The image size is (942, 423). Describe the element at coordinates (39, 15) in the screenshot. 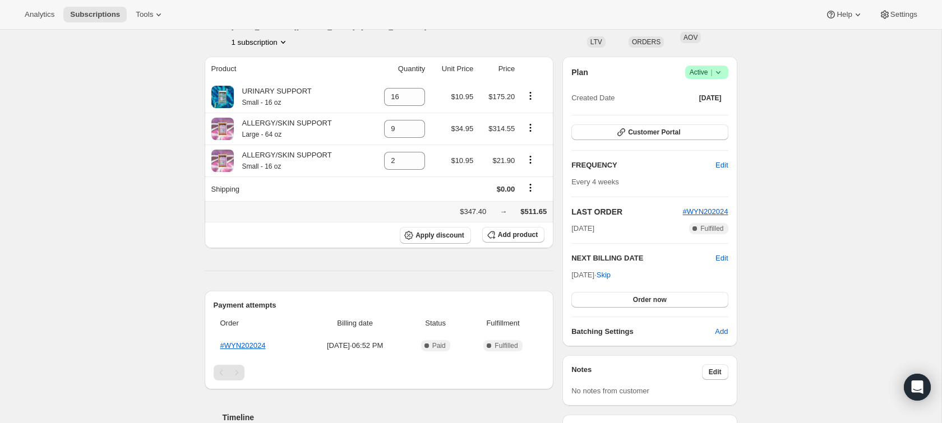

I see `button: Analytics` at that location.